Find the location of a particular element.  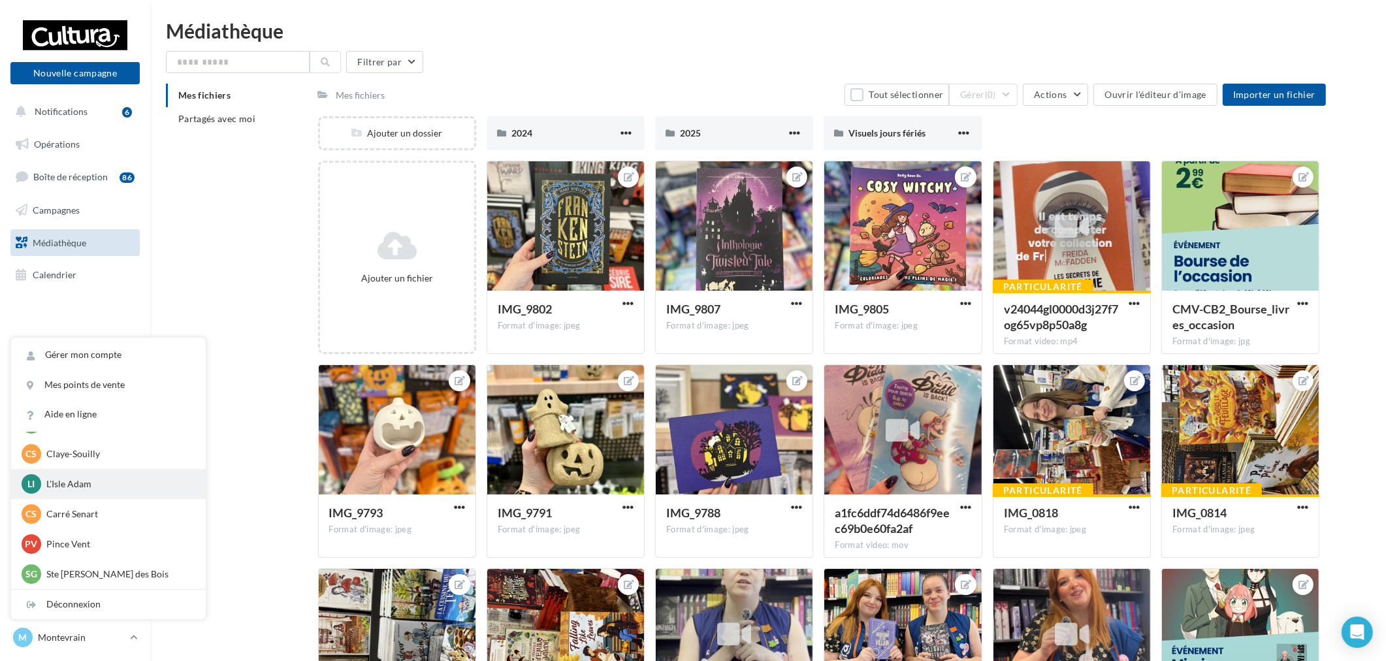

a: Campagnes is located at coordinates (75, 210).